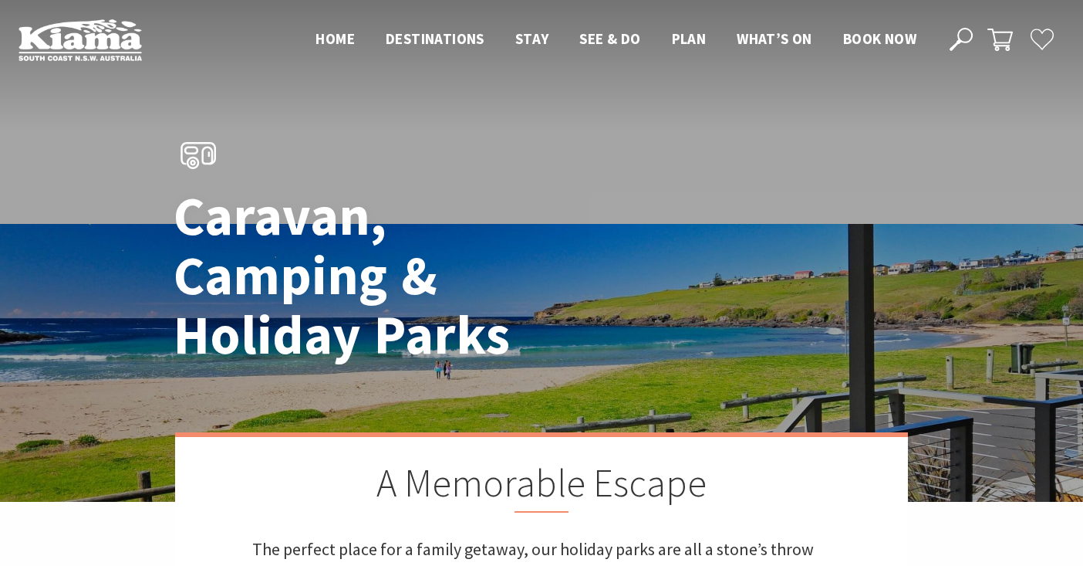 The height and width of the screenshot is (566, 1083). I want to click on span: What’s On, so click(775, 39).